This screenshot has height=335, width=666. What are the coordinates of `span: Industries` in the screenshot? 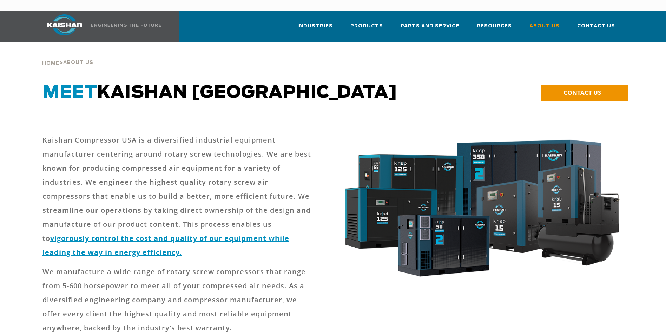 It's located at (315, 26).